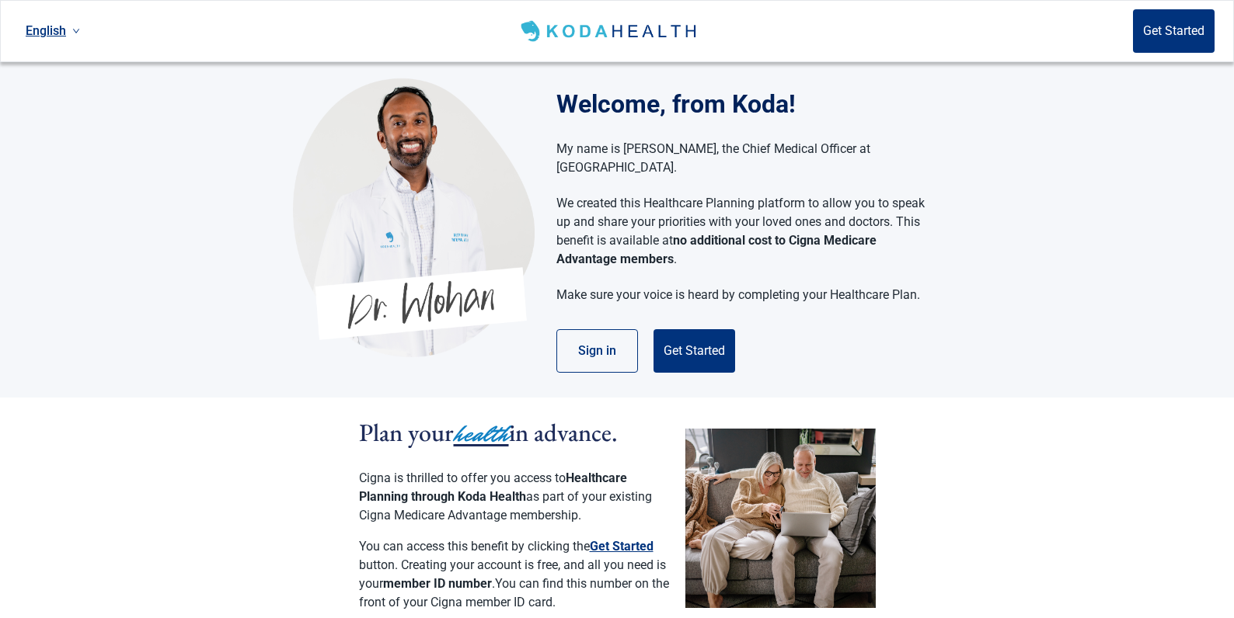 Image resolution: width=1234 pixels, height=618 pixels. Describe the element at coordinates (597, 351) in the screenshot. I see `button: Sign in` at that location.